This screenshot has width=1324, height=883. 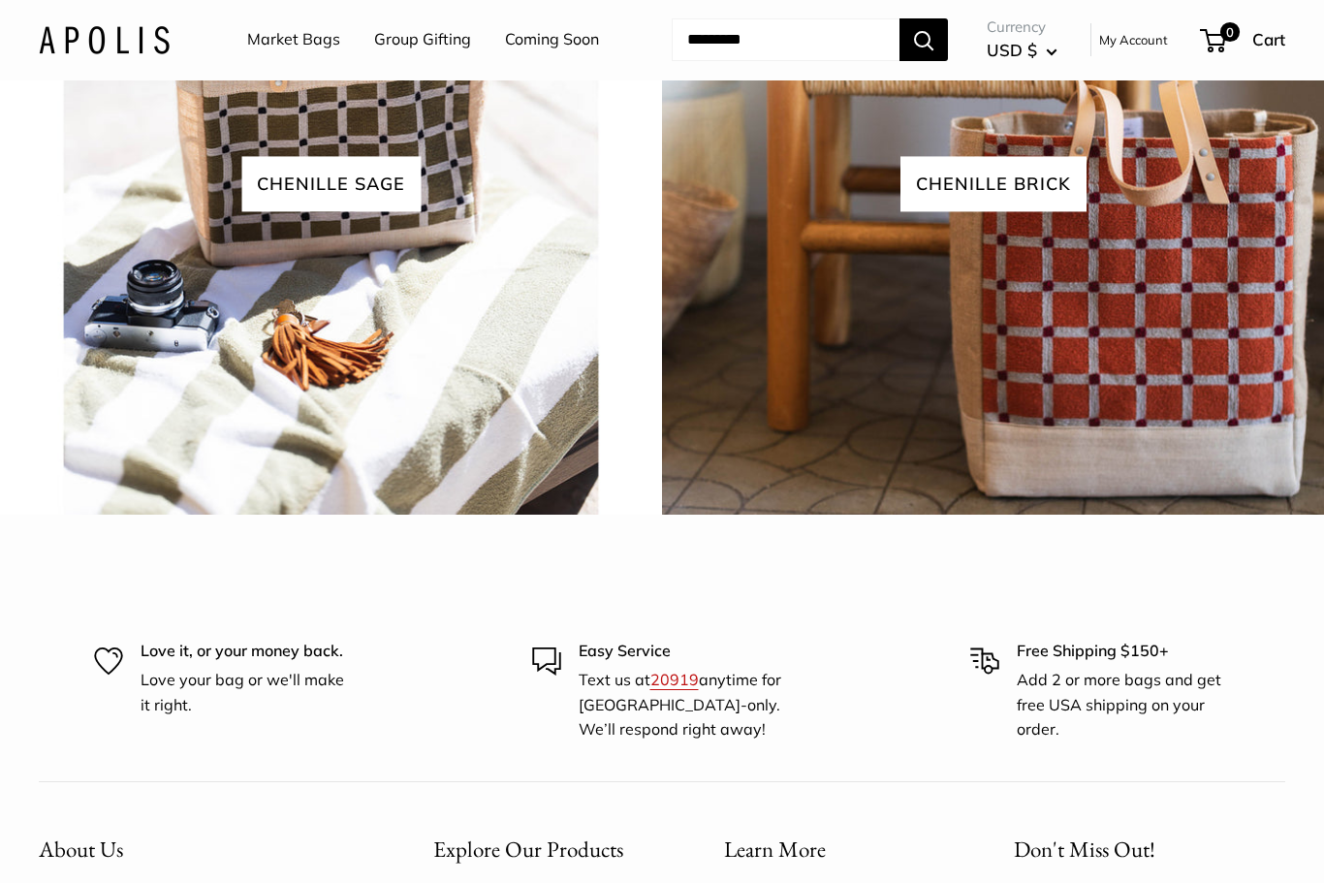 What do you see at coordinates (1269, 40) in the screenshot?
I see `span: Cart` at bounding box center [1269, 40].